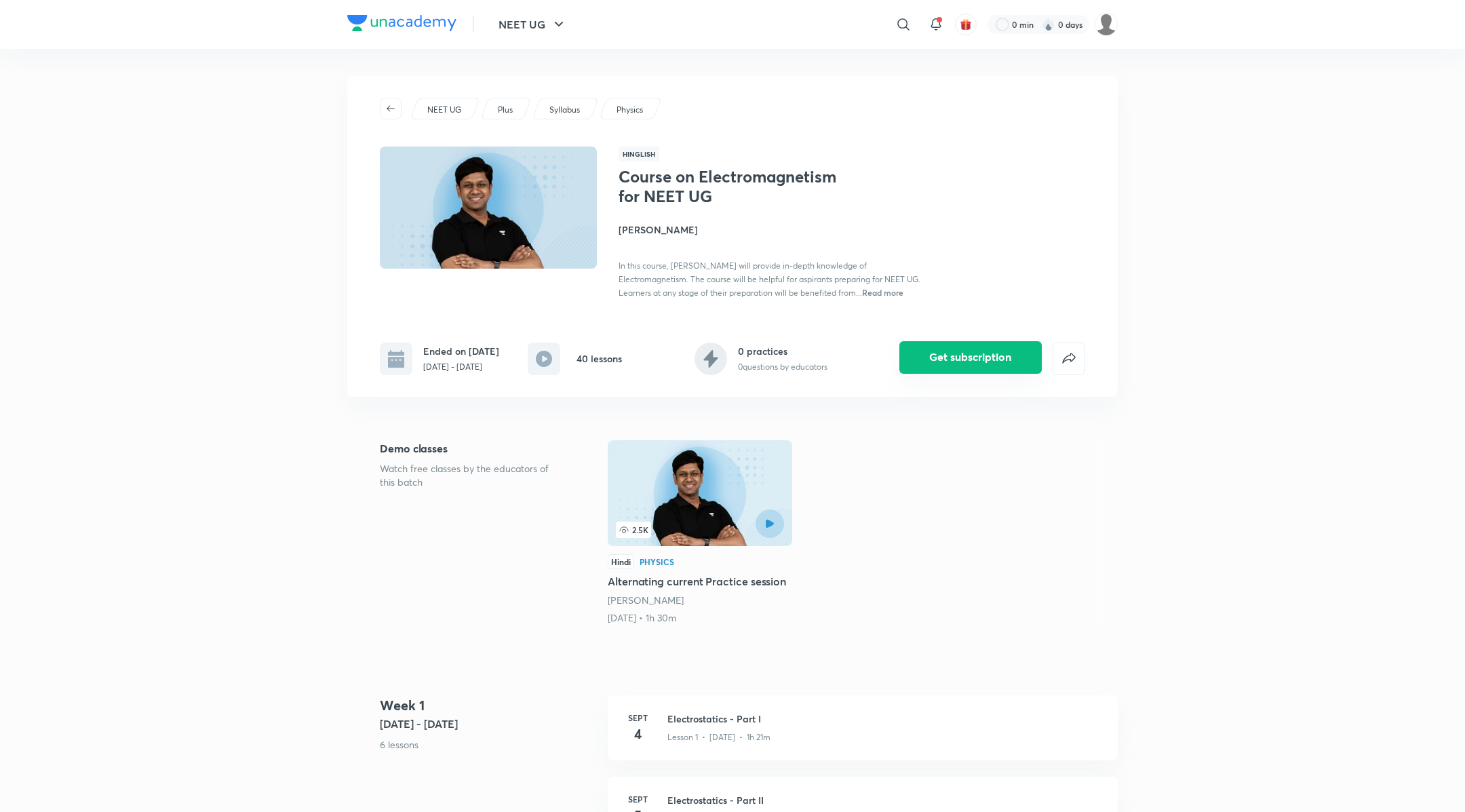 The image size is (1465, 812). Describe the element at coordinates (700, 618) in the screenshot. I see `div: 27th Sept • 1h 30m` at that location.